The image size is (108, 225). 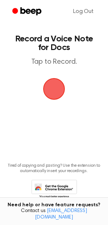 I want to click on p: Tap to Record., so click(x=54, y=62).